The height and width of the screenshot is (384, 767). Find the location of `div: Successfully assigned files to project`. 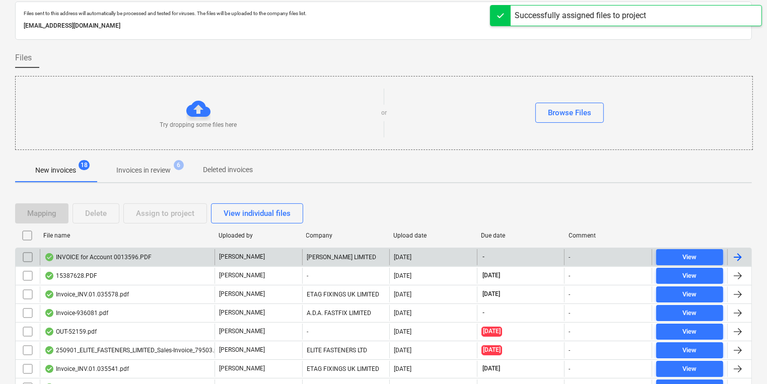

div: Successfully assigned files to project is located at coordinates (580, 16).